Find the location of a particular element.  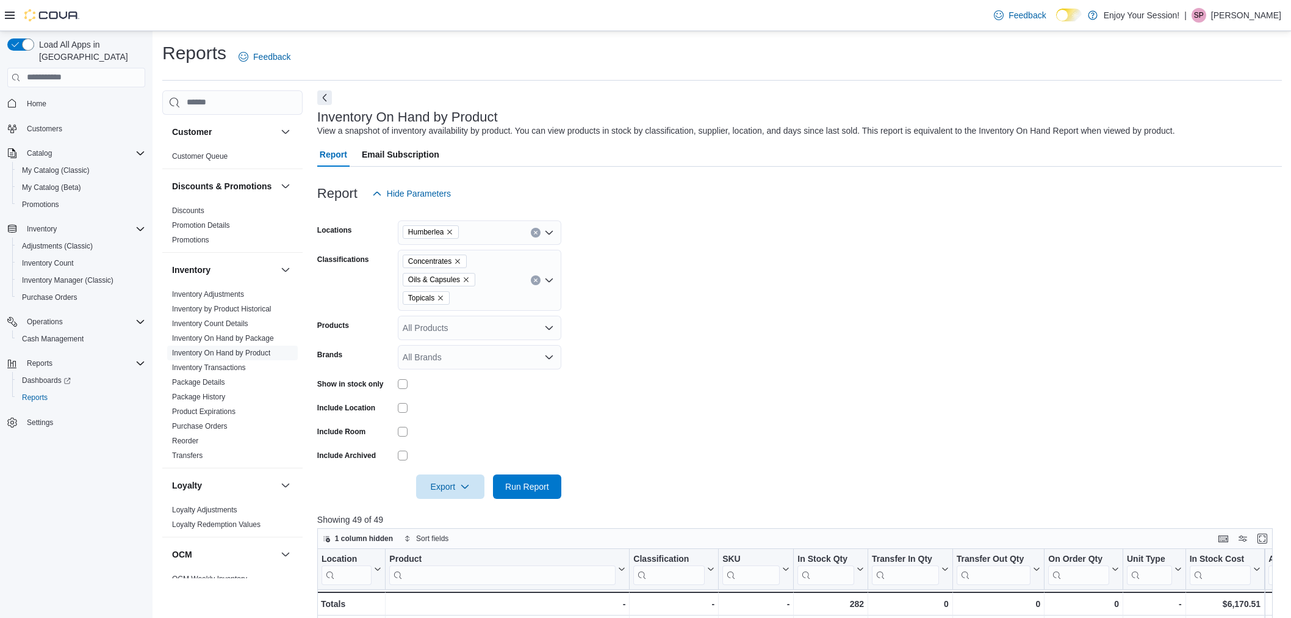

div: Transfer Out Qty is located at coordinates (994, 568).